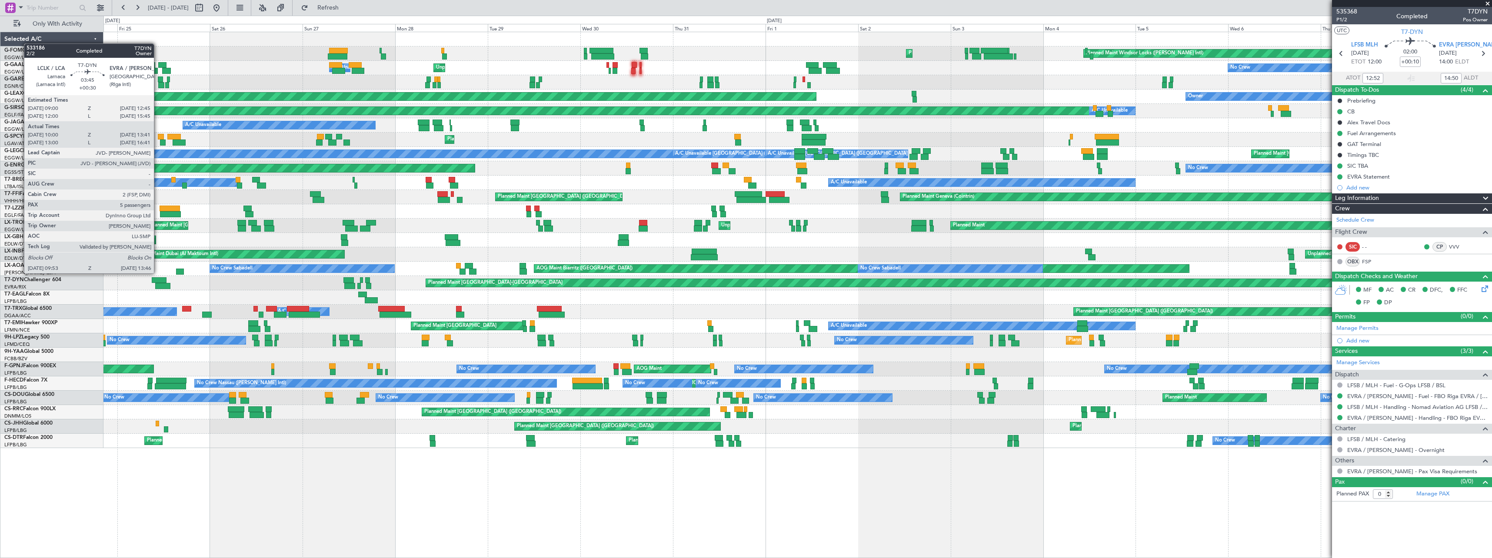 Image resolution: width=1492 pixels, height=558 pixels. I want to click on div: Sat 26, so click(256, 28).